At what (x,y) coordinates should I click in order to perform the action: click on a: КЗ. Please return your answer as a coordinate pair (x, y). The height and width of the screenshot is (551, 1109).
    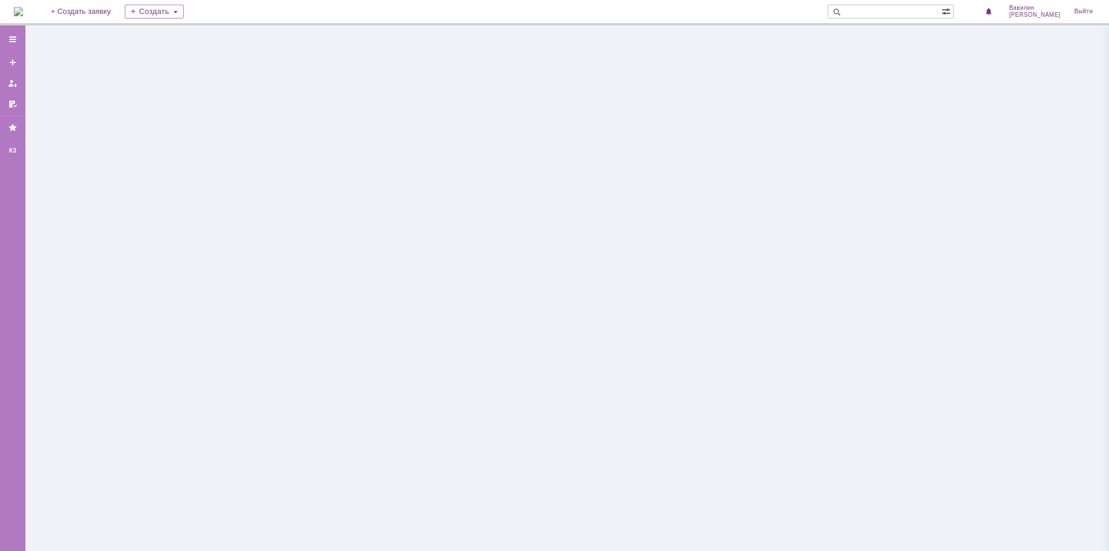
    Looking at the image, I should click on (13, 151).